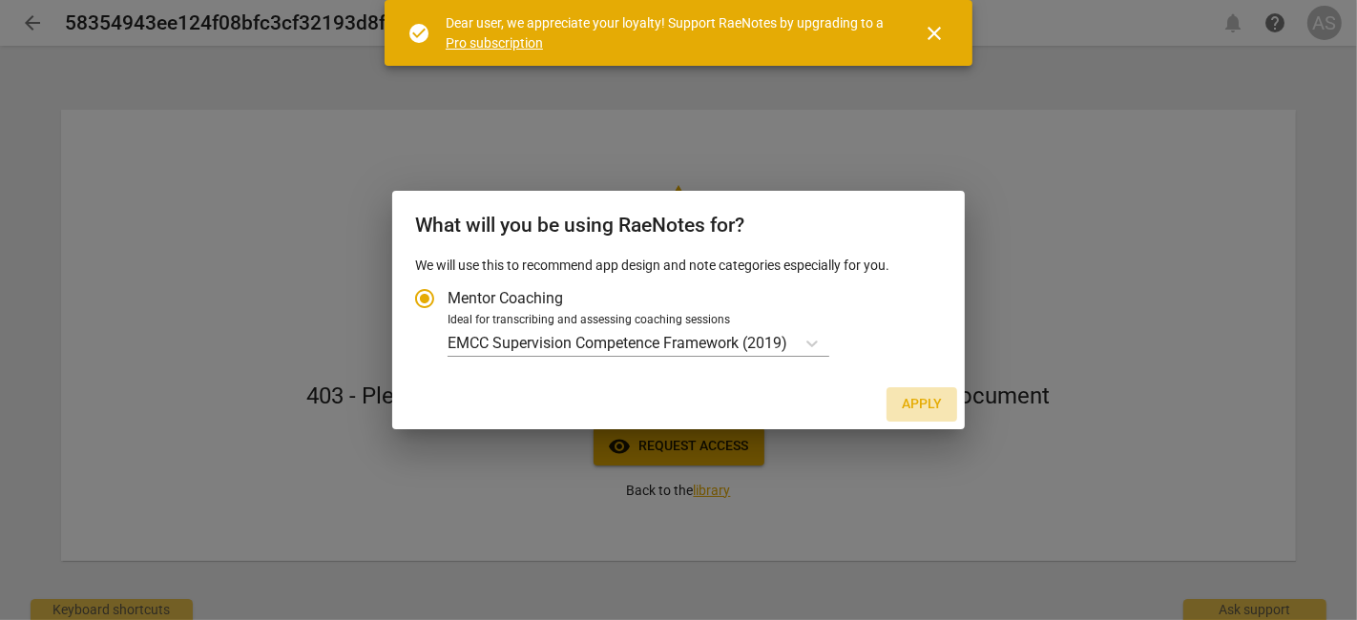  What do you see at coordinates (679, 266) in the screenshot?
I see `p: We will use this to recommend app design and note categories especially for you.` at bounding box center [679, 266].